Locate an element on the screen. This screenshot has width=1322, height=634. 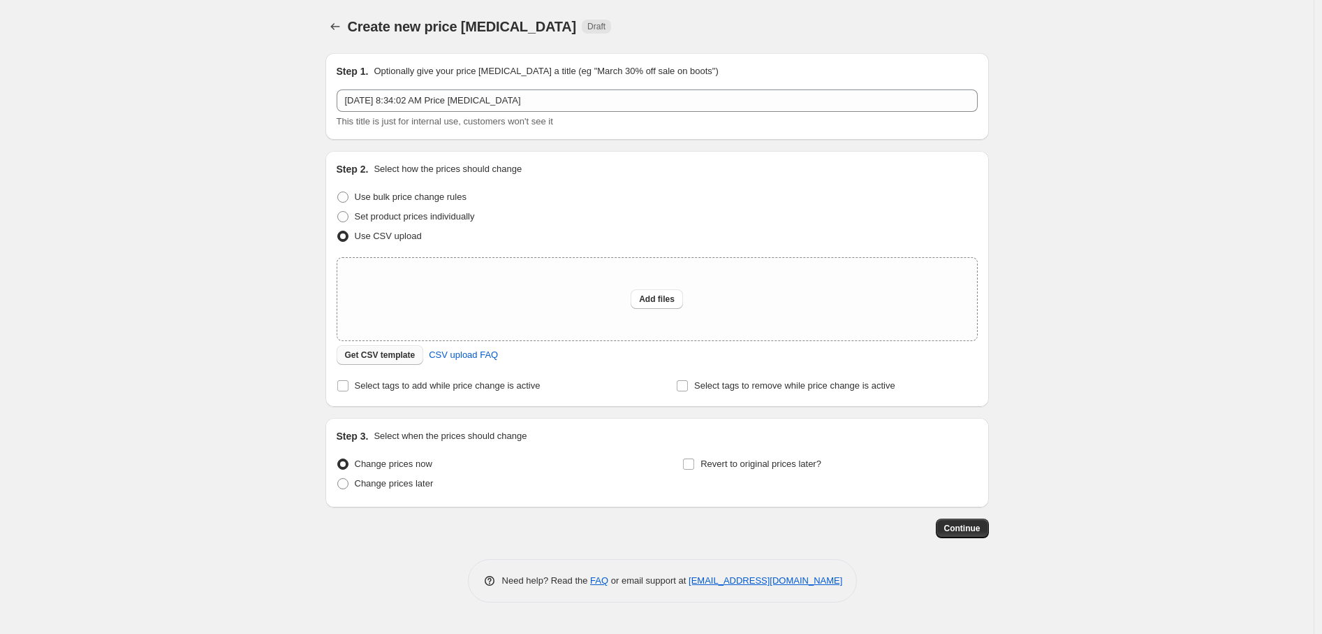
span: Get CSV template is located at coordinates (380, 355).